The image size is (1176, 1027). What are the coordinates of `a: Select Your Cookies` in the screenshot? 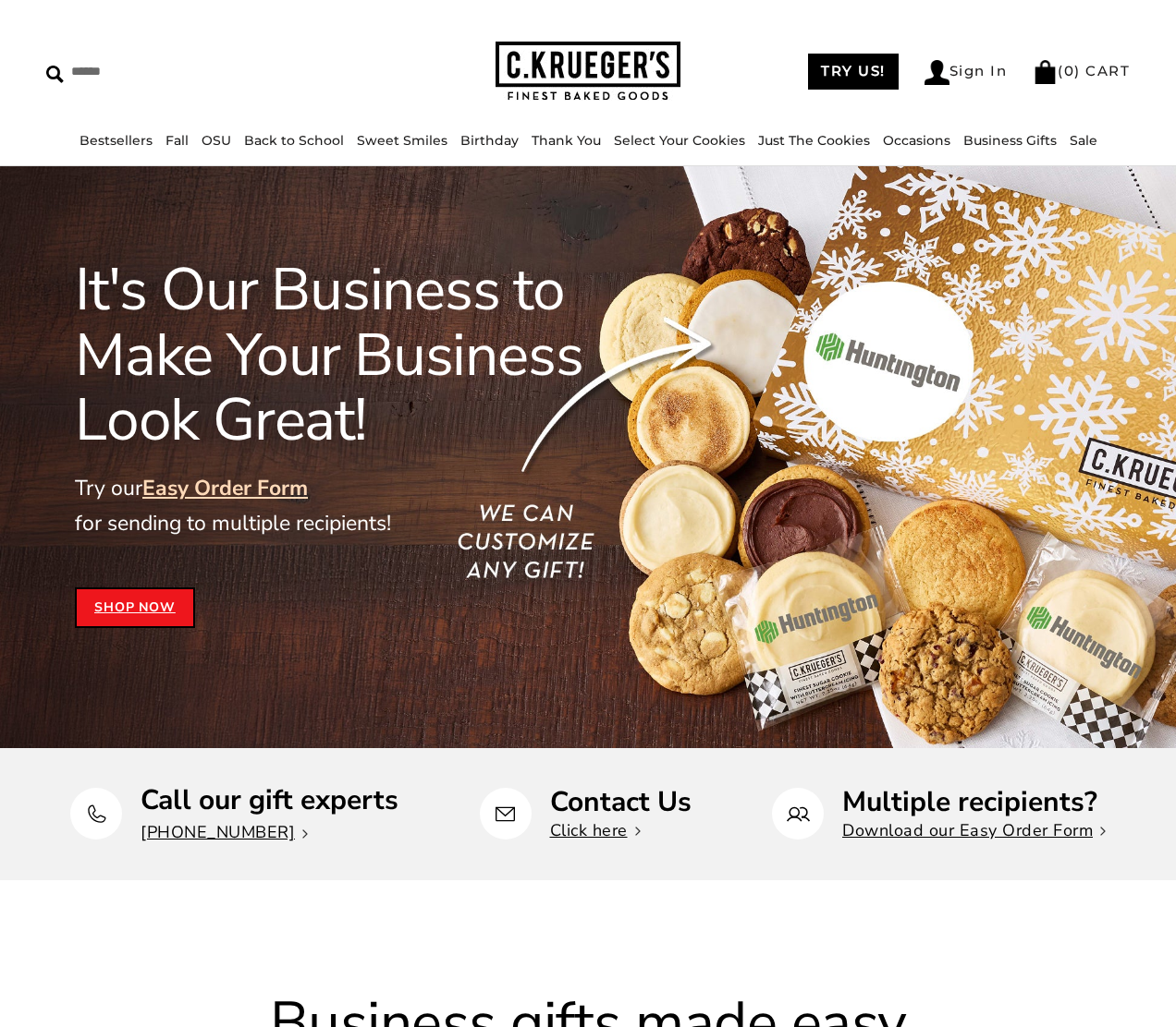 It's located at (679, 141).